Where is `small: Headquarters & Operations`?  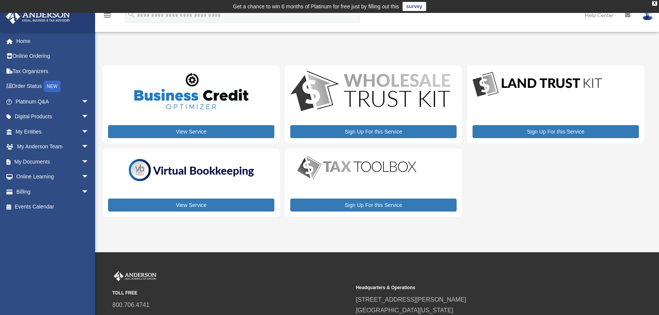
small: Headquarters & Operations is located at coordinates (475, 288).